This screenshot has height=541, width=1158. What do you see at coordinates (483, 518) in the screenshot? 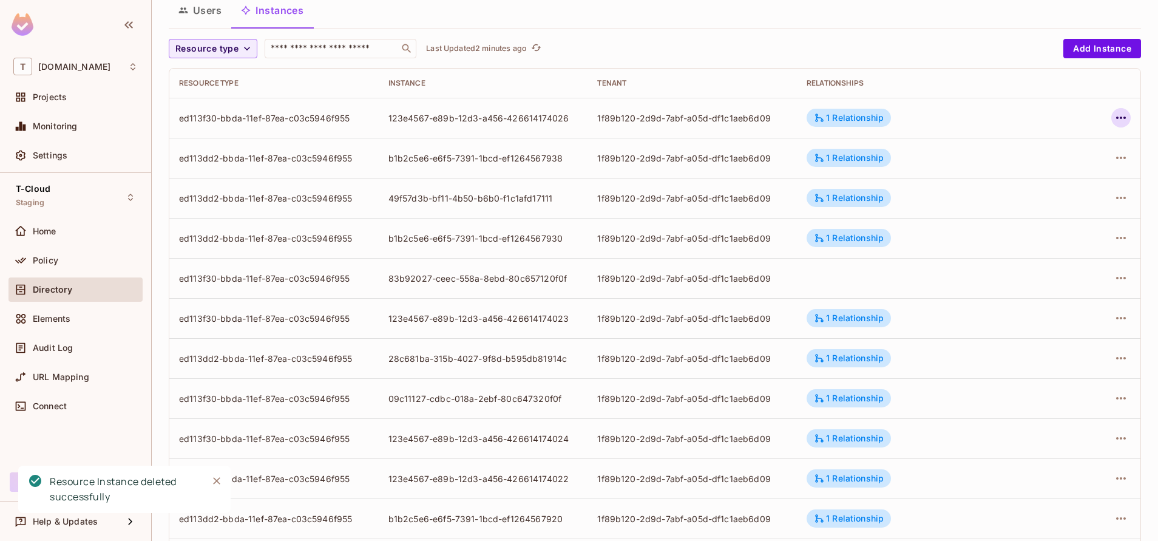
I see `div: b1b2c5e6-e6f5-7391-1bcd-ef1264567920` at bounding box center [483, 518].